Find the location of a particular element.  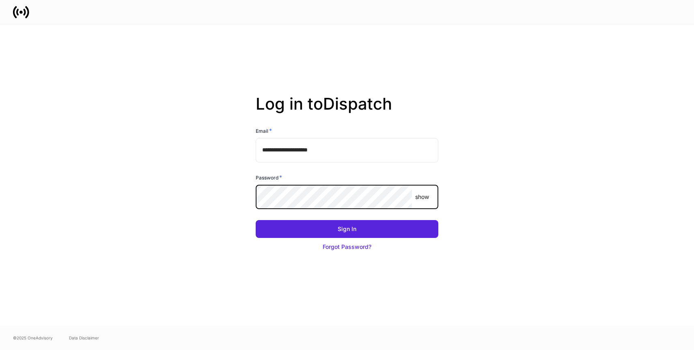

h6: Email is located at coordinates (264, 131).